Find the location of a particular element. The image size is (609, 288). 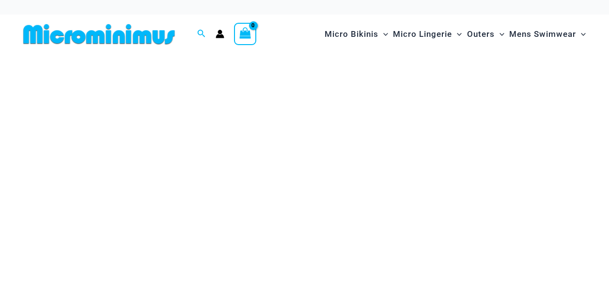

a: Micro LingerieMenu ToggleMenu Toggle is located at coordinates (427, 34).